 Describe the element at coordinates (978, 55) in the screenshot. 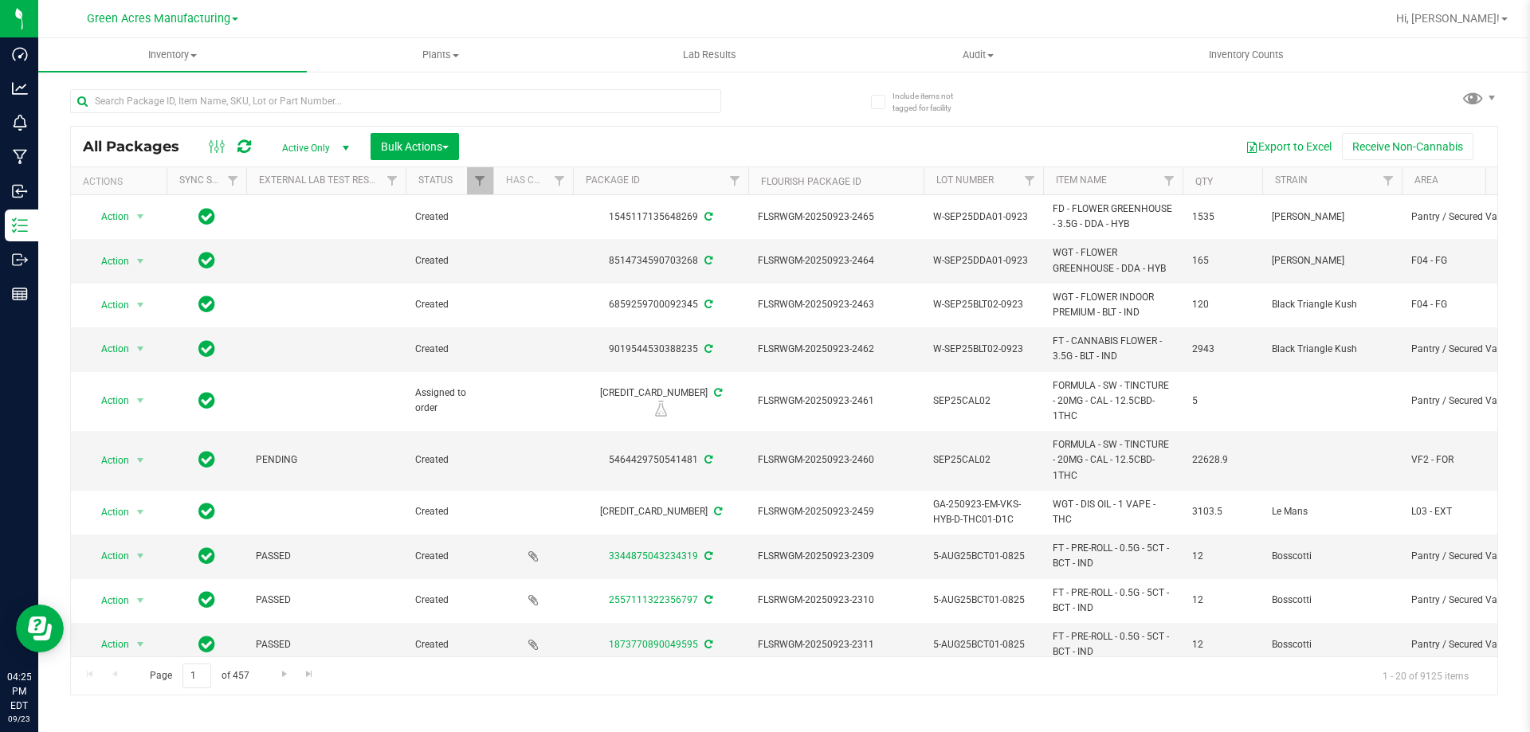

I see `a: Audit` at that location.